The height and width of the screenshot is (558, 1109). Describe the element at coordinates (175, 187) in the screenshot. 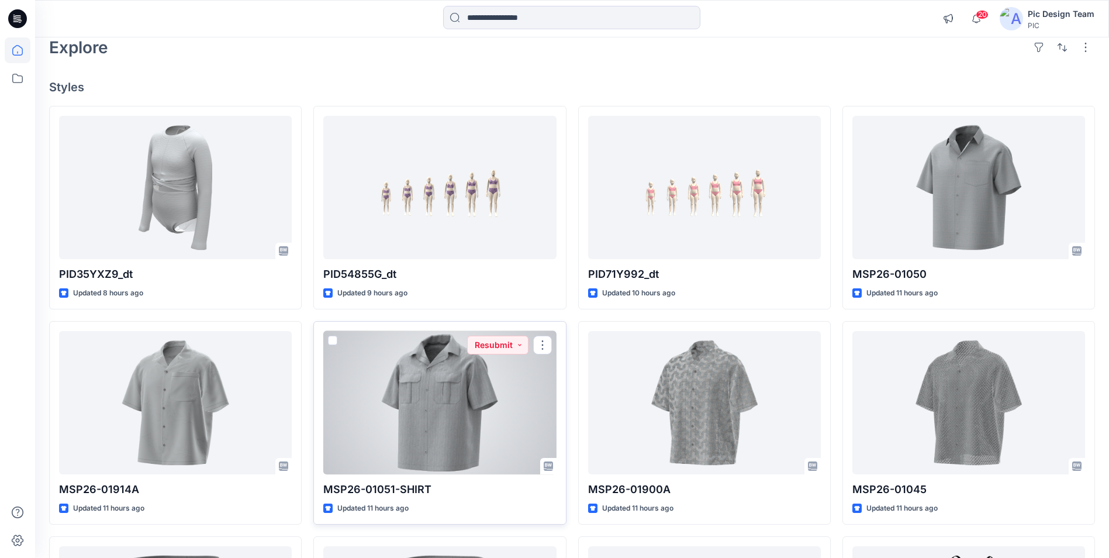

I see `a: PID35YXZ9_dt` at that location.